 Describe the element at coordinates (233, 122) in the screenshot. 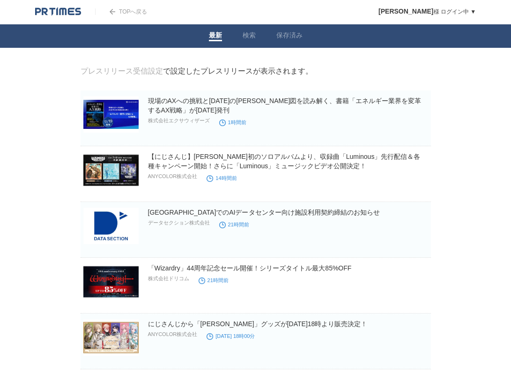

I see `time: 1時間前` at that location.